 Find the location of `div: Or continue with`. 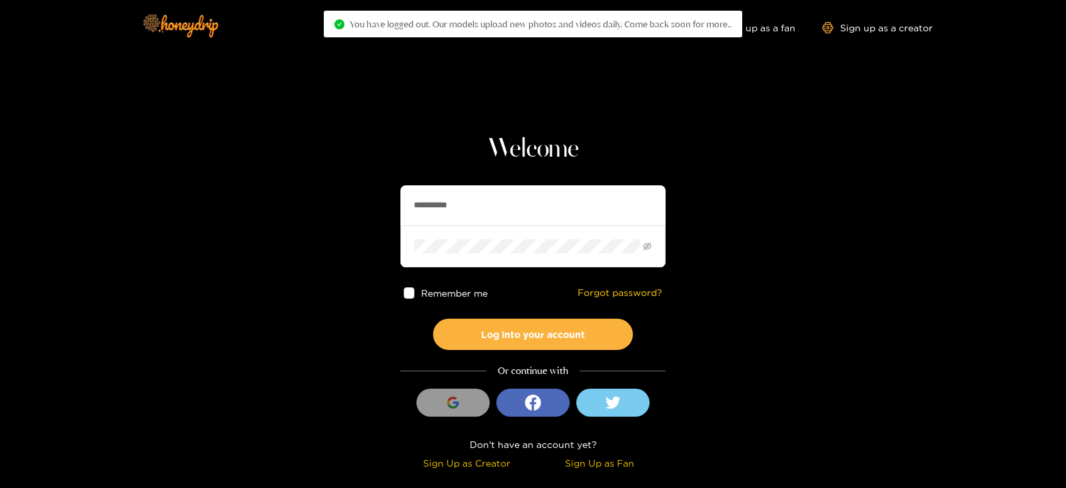

div: Or continue with is located at coordinates (533, 370).